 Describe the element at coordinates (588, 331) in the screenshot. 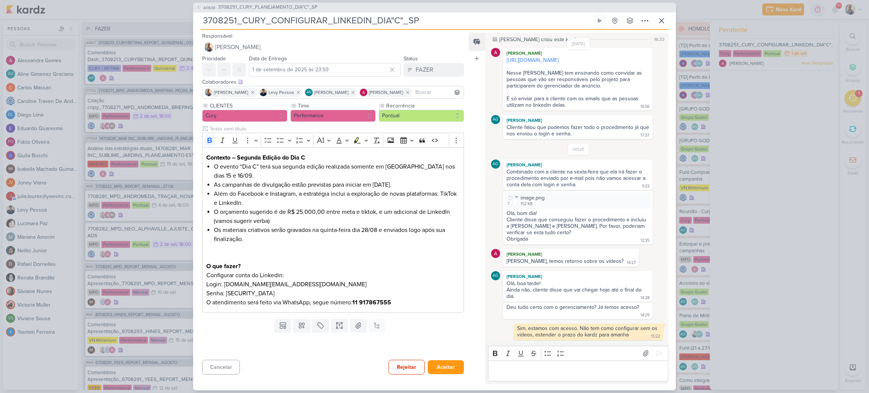

I see `div: Sim, estamos com acesso. Não tem como configurar sem os vídeos, estender o prazo do kardz para am...` at that location.